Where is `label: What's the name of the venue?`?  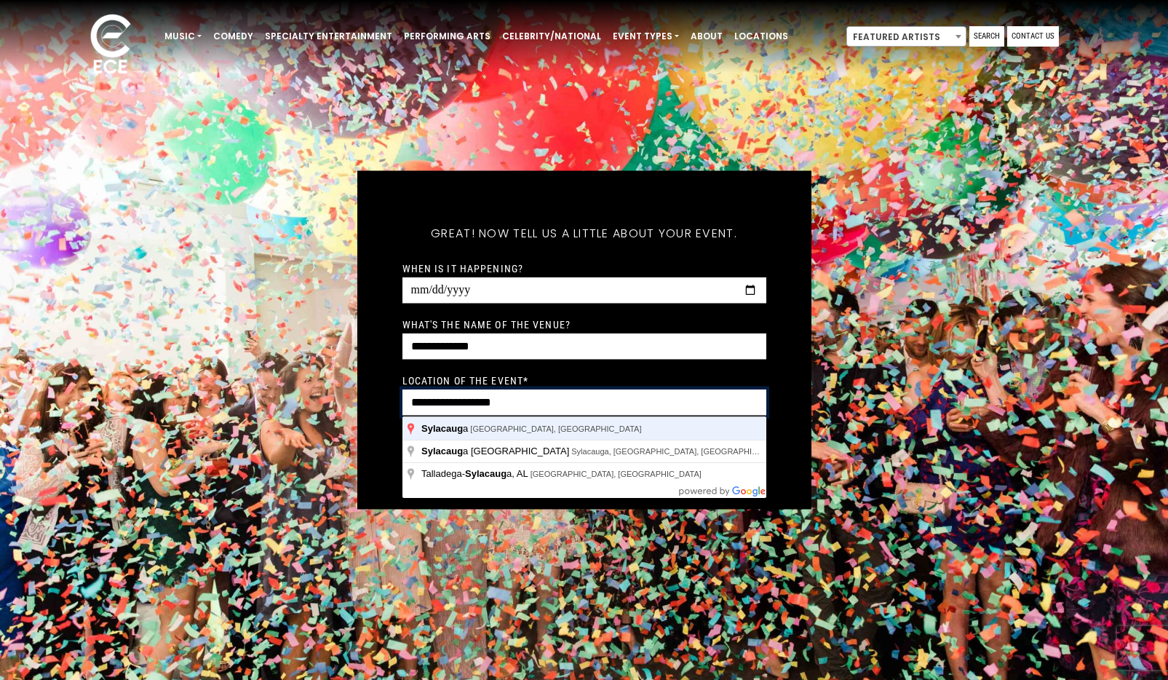 label: What's the name of the venue? is located at coordinates (486, 325).